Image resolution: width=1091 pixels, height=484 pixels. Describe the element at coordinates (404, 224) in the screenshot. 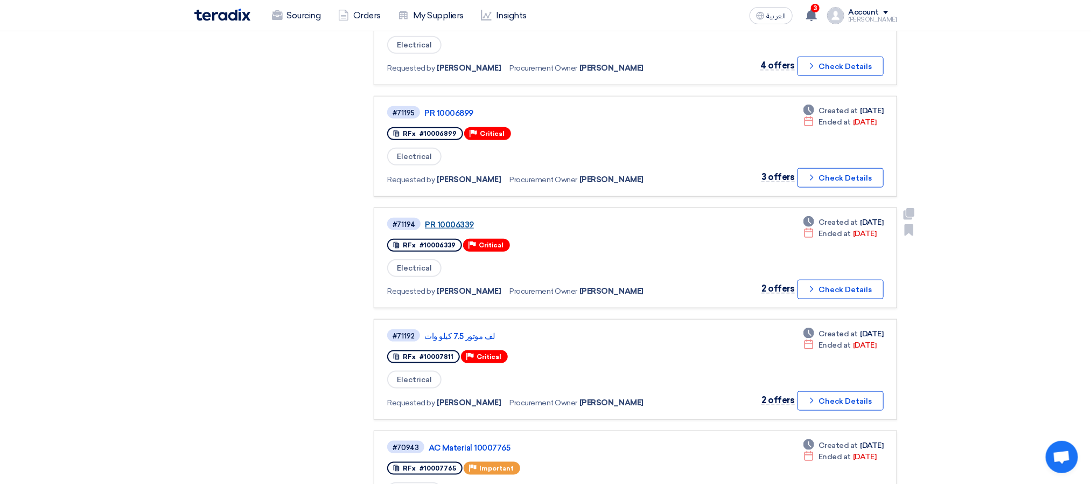

I see `div: #71194` at that location.